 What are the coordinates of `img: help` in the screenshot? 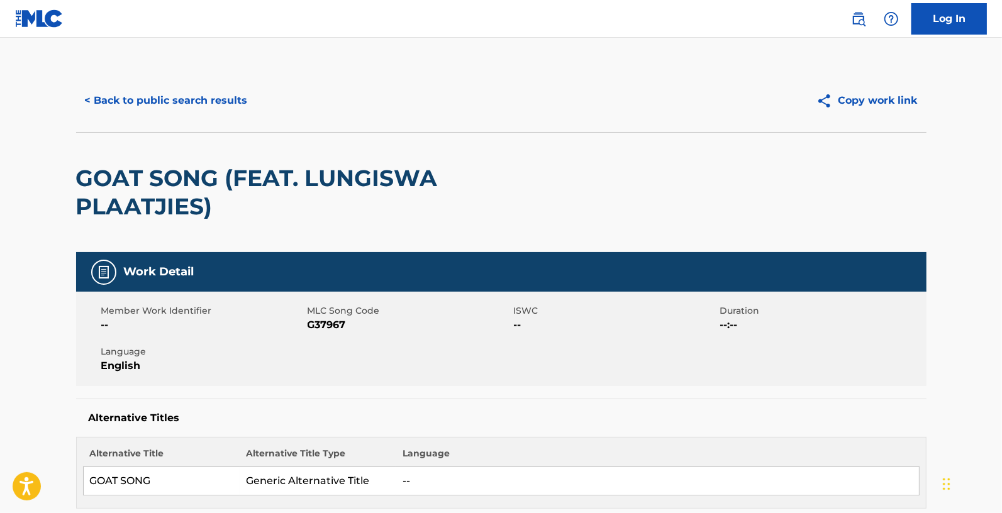 It's located at (892, 19).